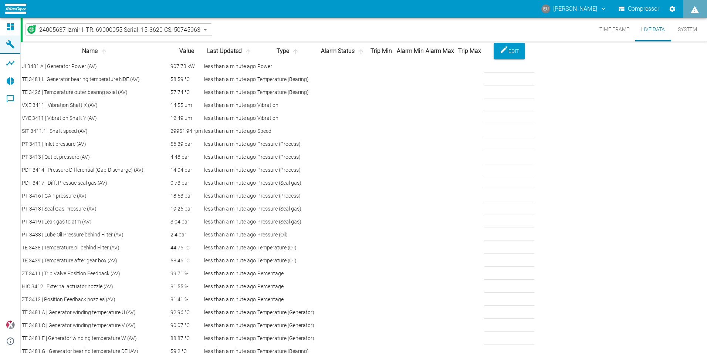 The height and width of the screenshot is (353, 707). What do you see at coordinates (95, 221) in the screenshot?
I see `td: PT 3419 | Leak gas to atm (AV)` at bounding box center [95, 221].